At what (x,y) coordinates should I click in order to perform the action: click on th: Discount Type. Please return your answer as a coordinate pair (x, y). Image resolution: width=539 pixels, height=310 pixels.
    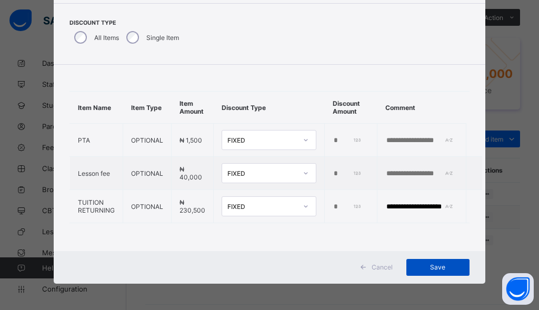
    Looking at the image, I should click on (269, 107).